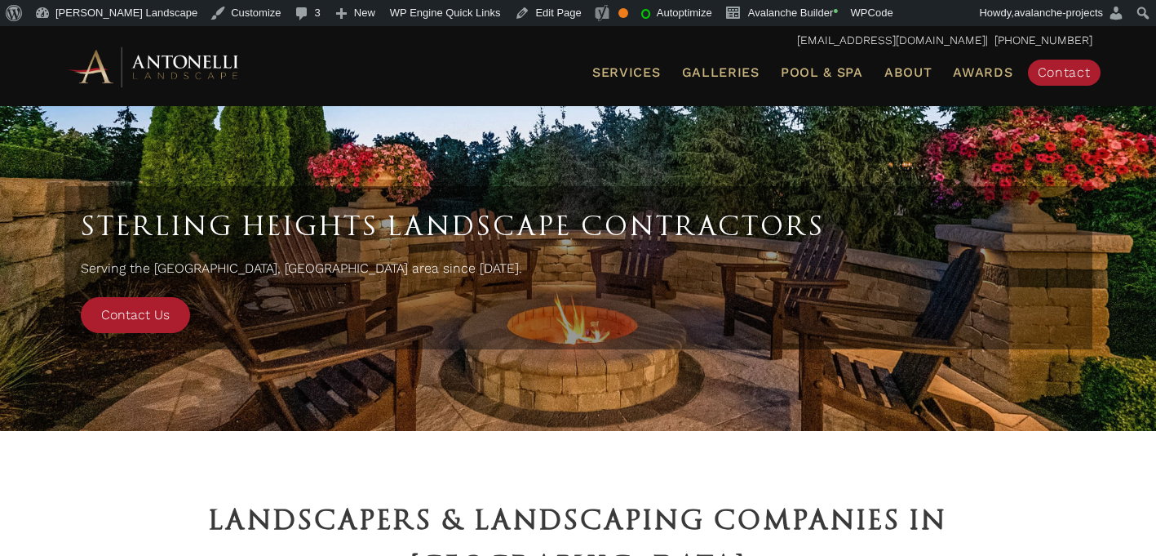 The width and height of the screenshot is (1156, 556). What do you see at coordinates (135, 315) in the screenshot?
I see `a: Contact Us` at bounding box center [135, 315].